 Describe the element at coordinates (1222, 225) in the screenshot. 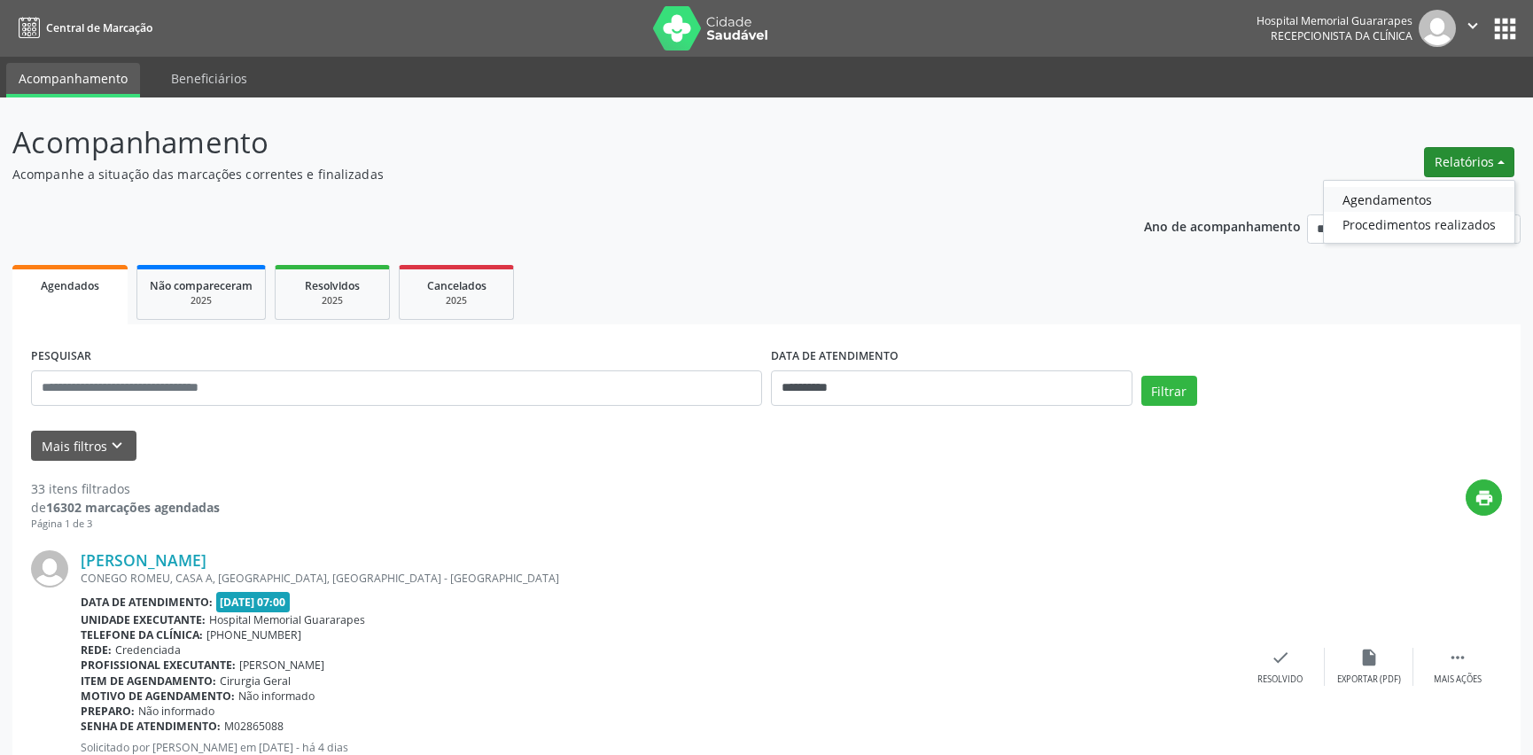

I see `p: Ano de acompanhamento` at that location.